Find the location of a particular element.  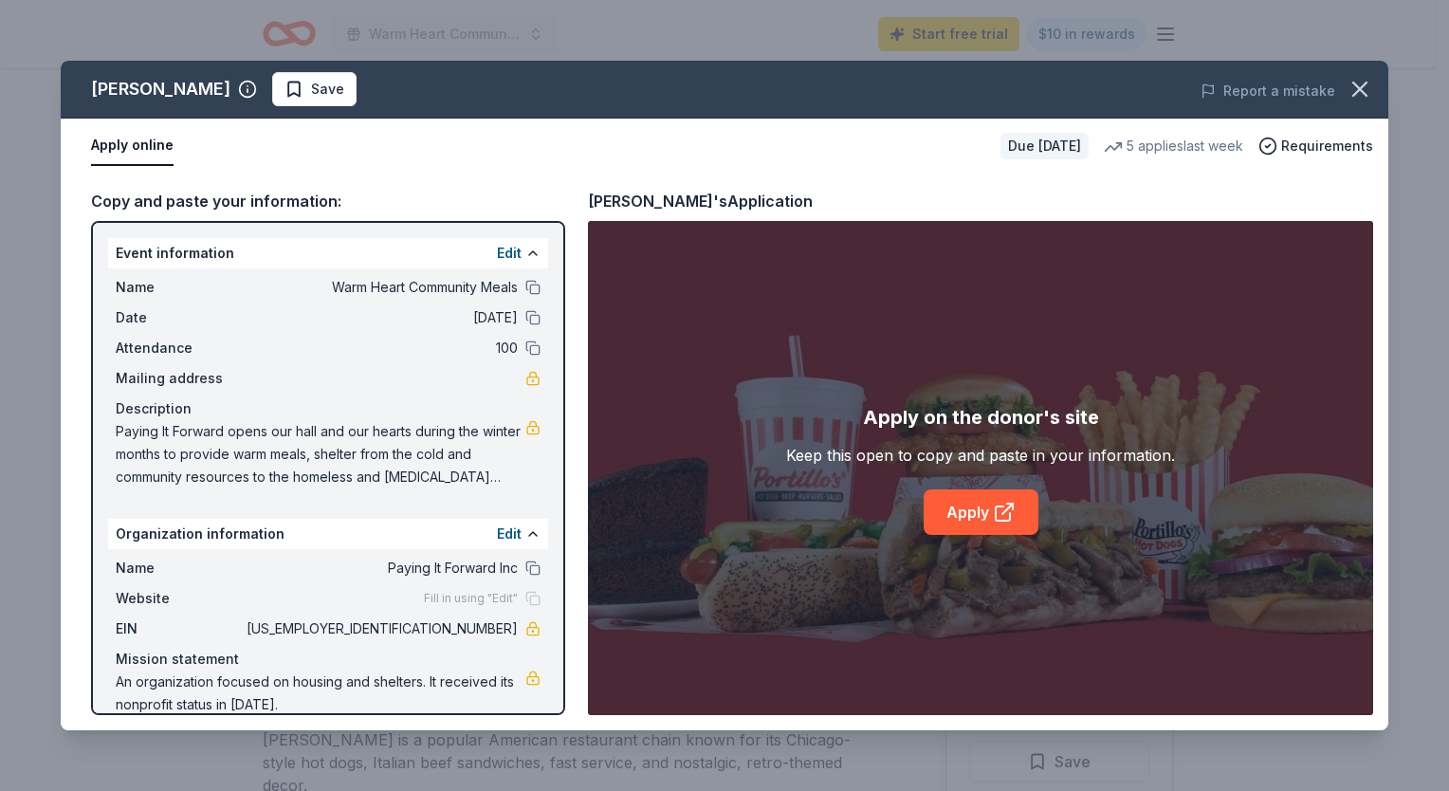

span: EIN is located at coordinates (179, 629).